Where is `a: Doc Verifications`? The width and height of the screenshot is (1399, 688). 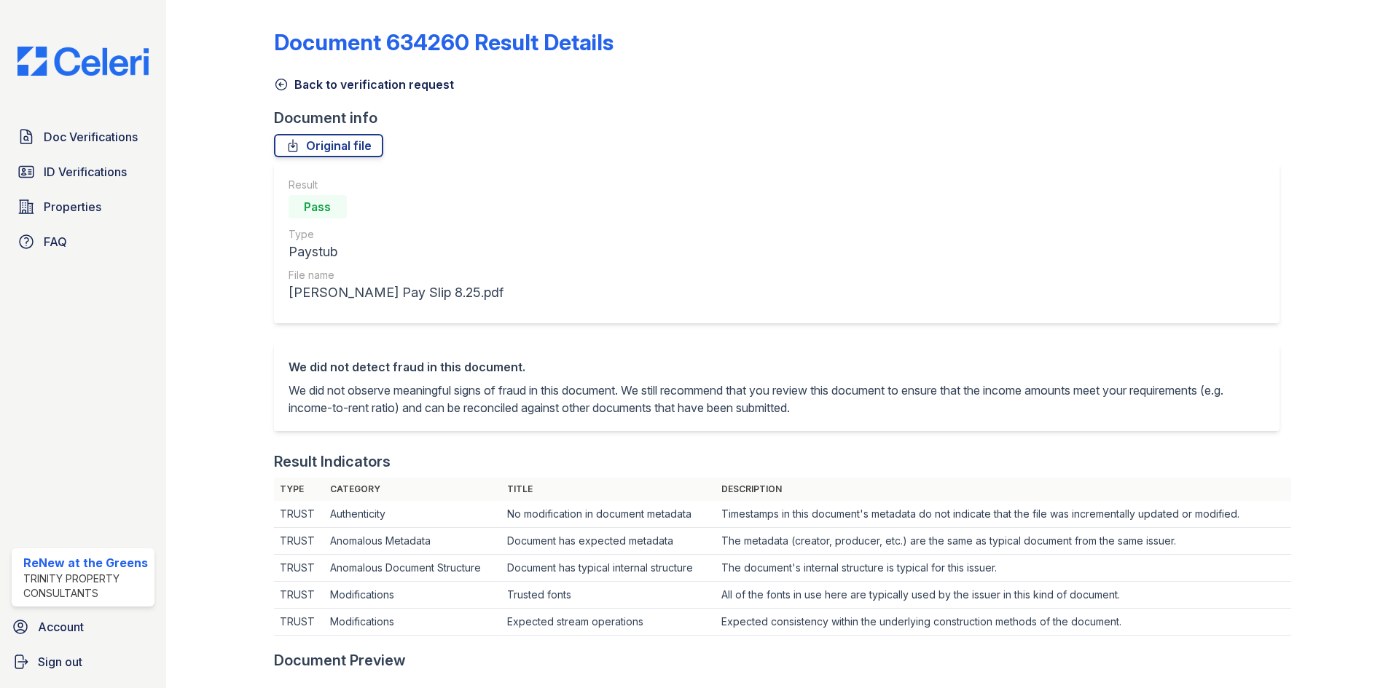 a: Doc Verifications is located at coordinates (83, 137).